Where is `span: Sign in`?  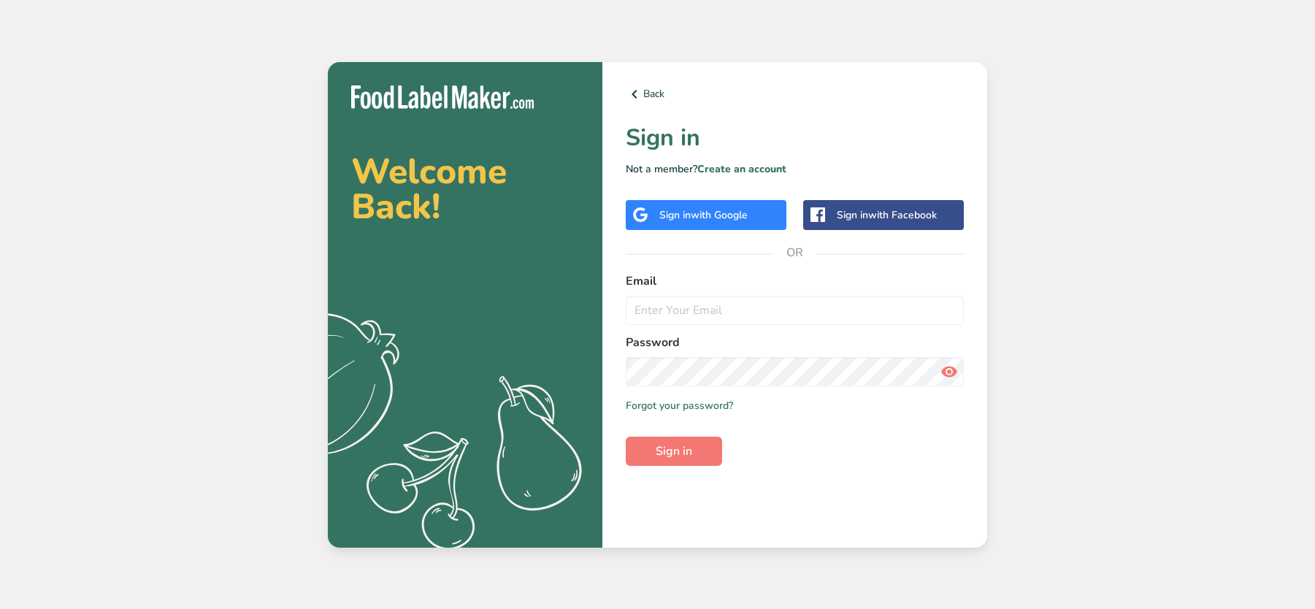 span: Sign in is located at coordinates (674, 451).